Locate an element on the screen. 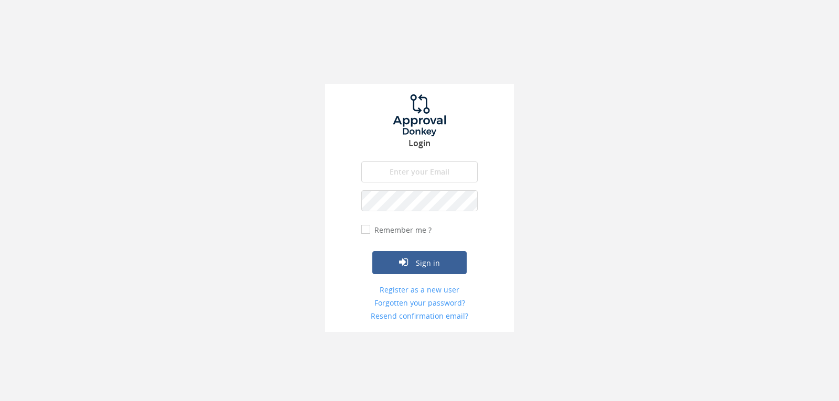 The height and width of the screenshot is (401, 839). a: Register as a new user is located at coordinates (420, 290).